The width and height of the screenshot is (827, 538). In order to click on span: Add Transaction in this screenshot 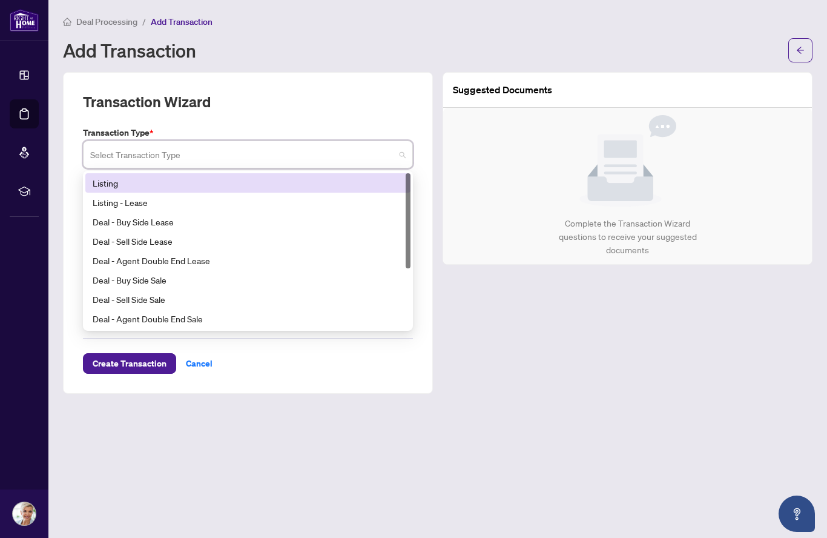, I will do `click(182, 22)`.